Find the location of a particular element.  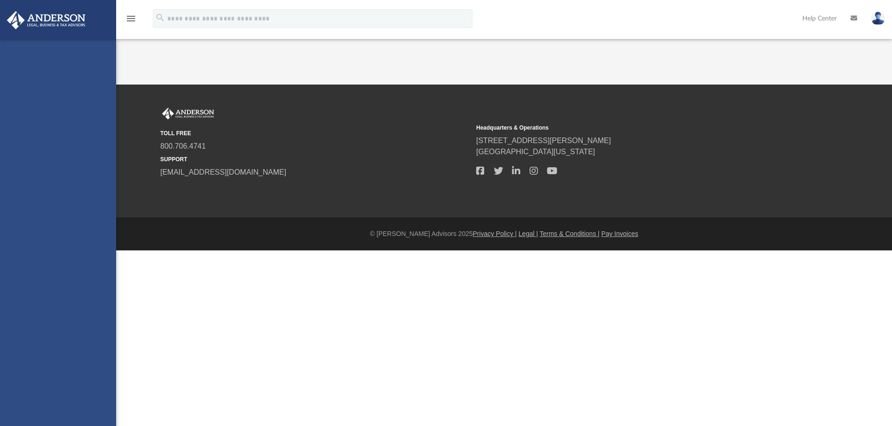

a: Terms & Conditions | is located at coordinates (569, 234).